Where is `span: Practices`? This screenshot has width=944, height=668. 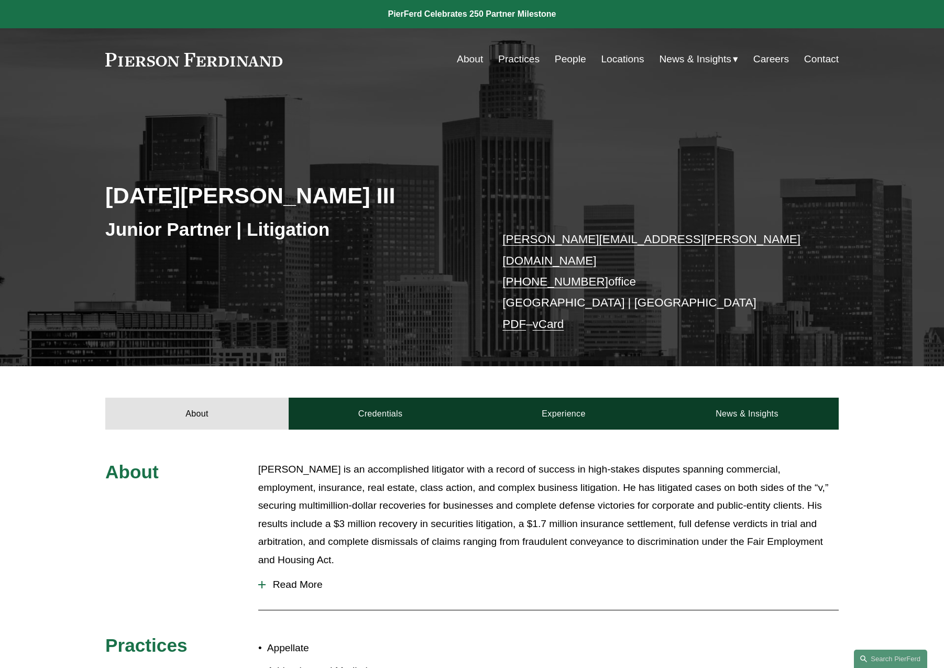
span: Practices is located at coordinates (146, 645).